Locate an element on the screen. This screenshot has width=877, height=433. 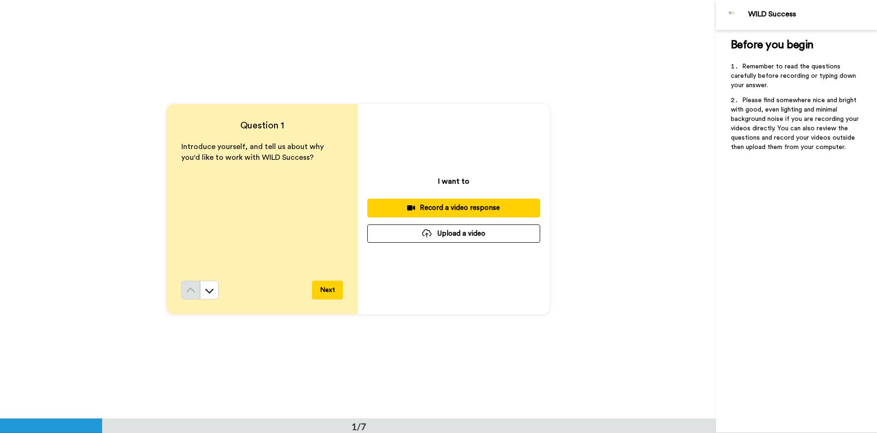
div: Record a video response is located at coordinates (453, 207).